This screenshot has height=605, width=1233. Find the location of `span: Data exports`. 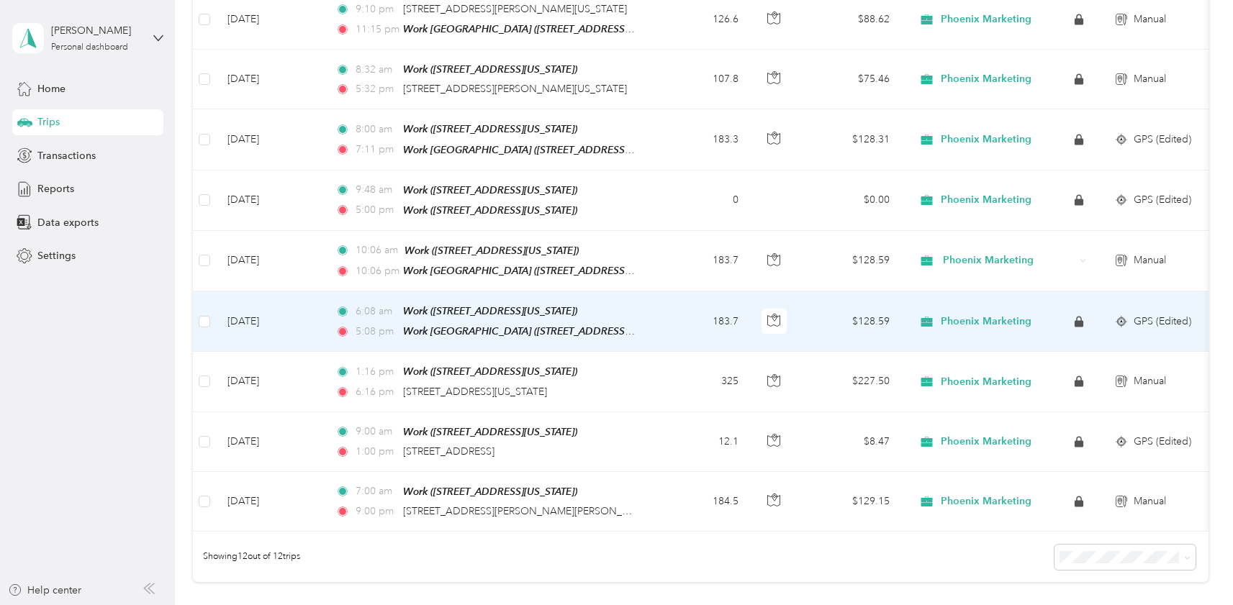

span: Data exports is located at coordinates (68, 222).